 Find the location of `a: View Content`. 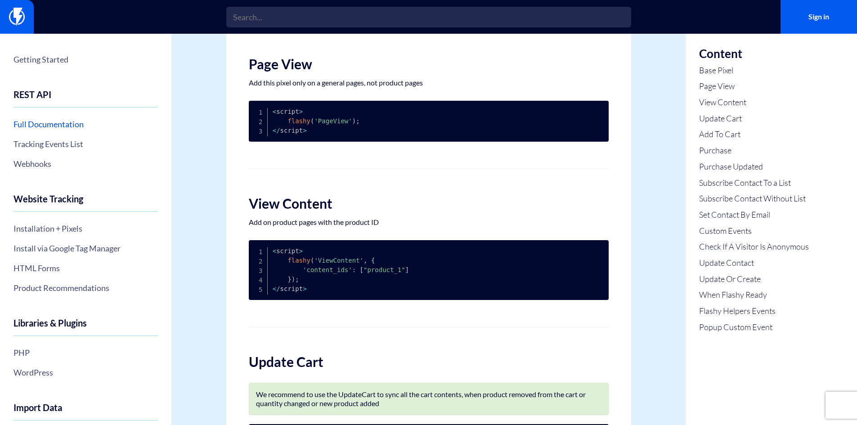

a: View Content is located at coordinates (754, 103).